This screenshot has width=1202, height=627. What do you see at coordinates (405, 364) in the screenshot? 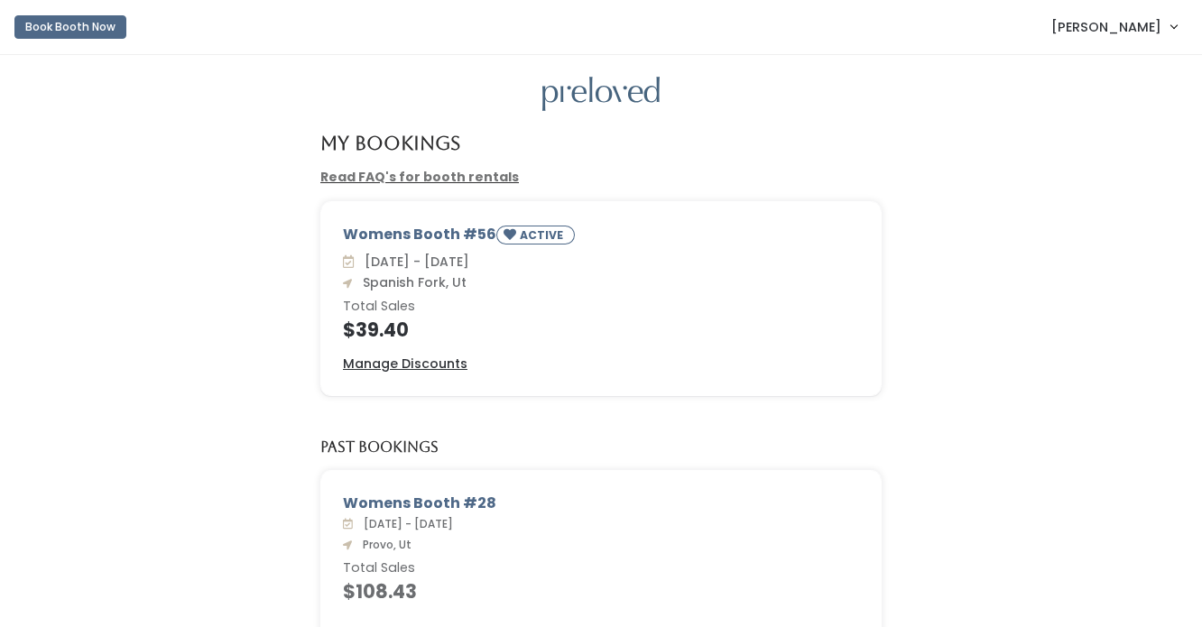
I see `u: Manage Discounts` at bounding box center [405, 364].